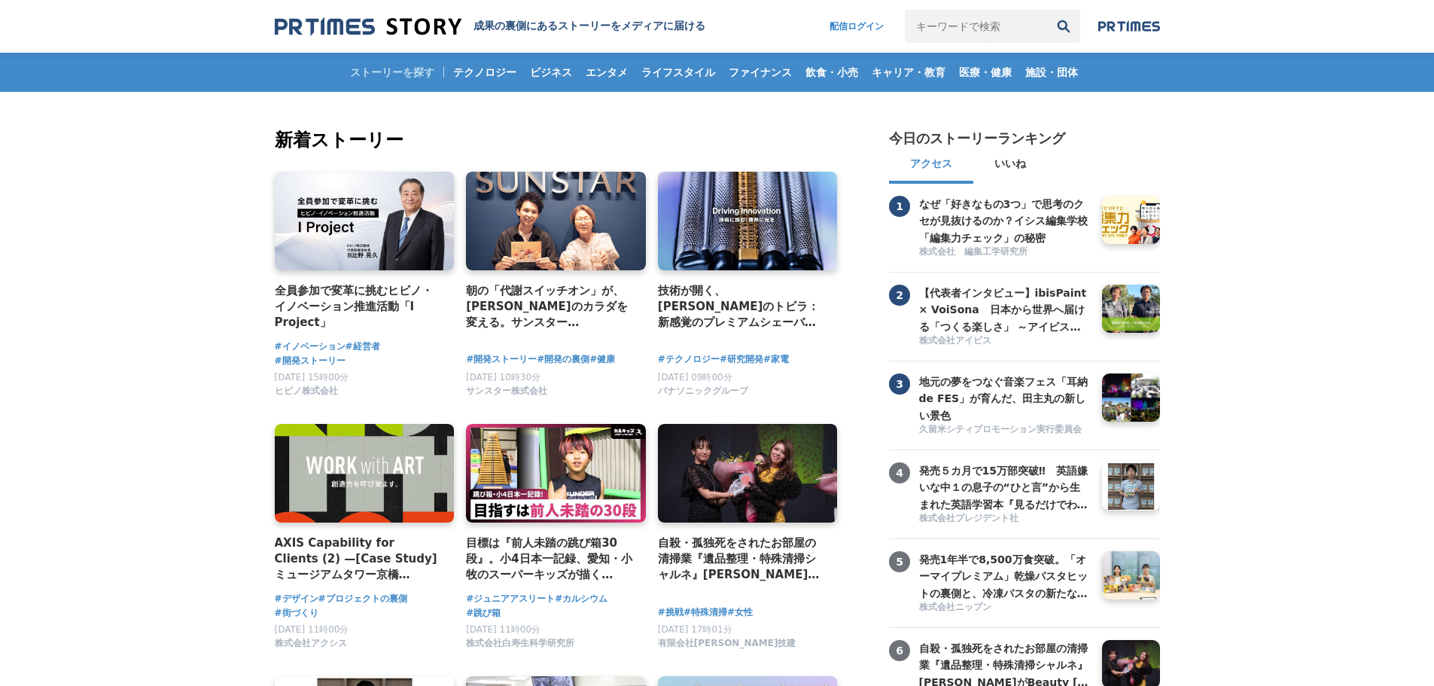 The height and width of the screenshot is (686, 1434). I want to click on span: #特殊清掃, so click(706, 612).